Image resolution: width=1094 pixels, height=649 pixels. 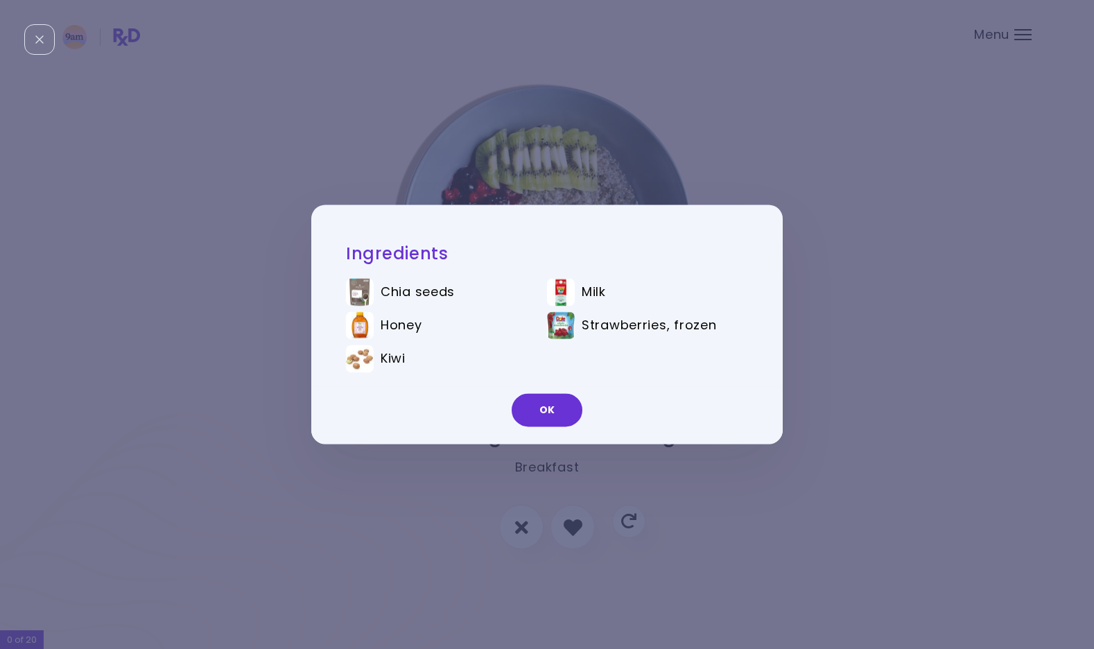 I want to click on span: Kiwi, so click(x=393, y=359).